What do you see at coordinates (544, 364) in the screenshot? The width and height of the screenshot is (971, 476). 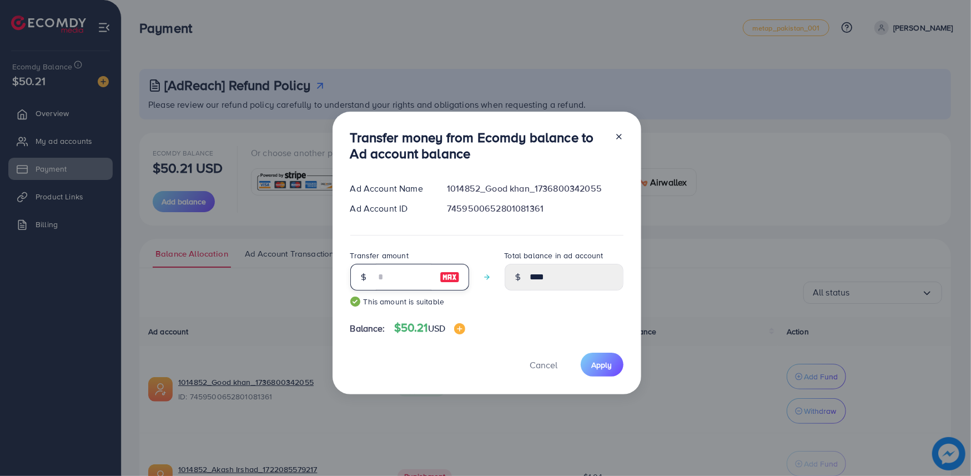 I see `button: Cancel` at bounding box center [544, 364].